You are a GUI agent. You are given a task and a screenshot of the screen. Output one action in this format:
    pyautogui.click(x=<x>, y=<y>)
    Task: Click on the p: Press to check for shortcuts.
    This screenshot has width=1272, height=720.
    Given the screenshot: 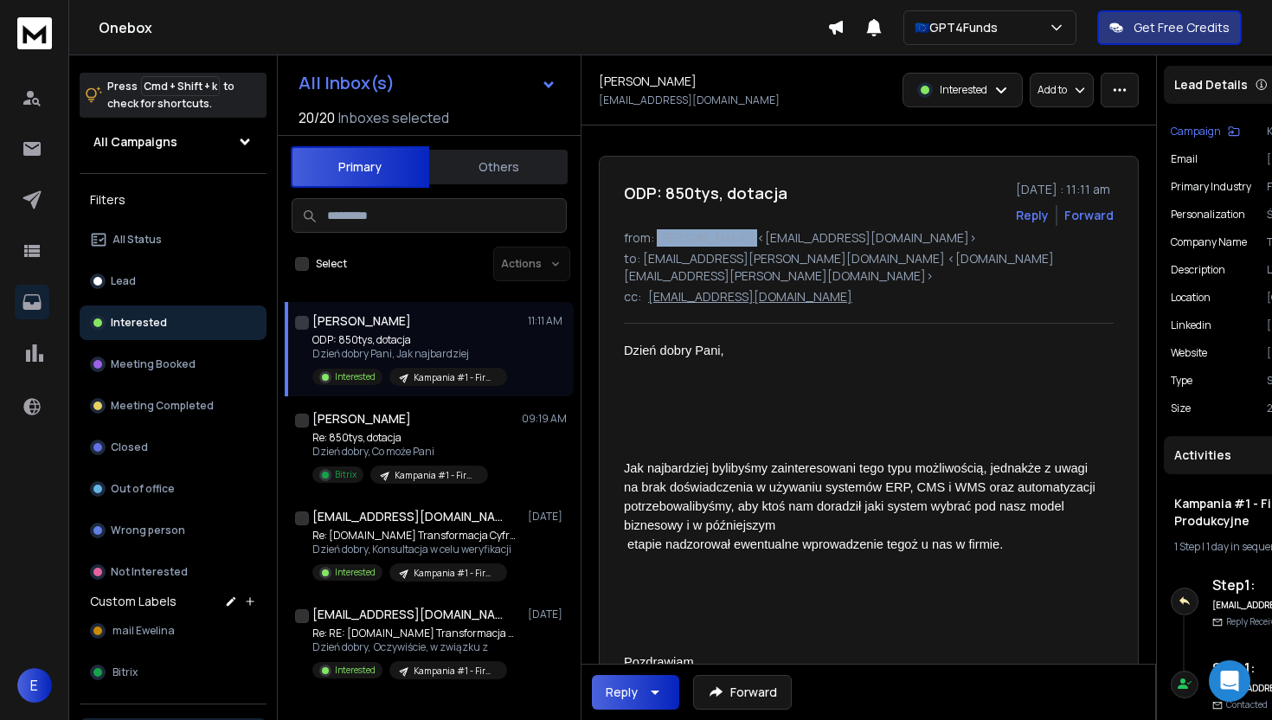 What is the action you would take?
    pyautogui.click(x=170, y=95)
    